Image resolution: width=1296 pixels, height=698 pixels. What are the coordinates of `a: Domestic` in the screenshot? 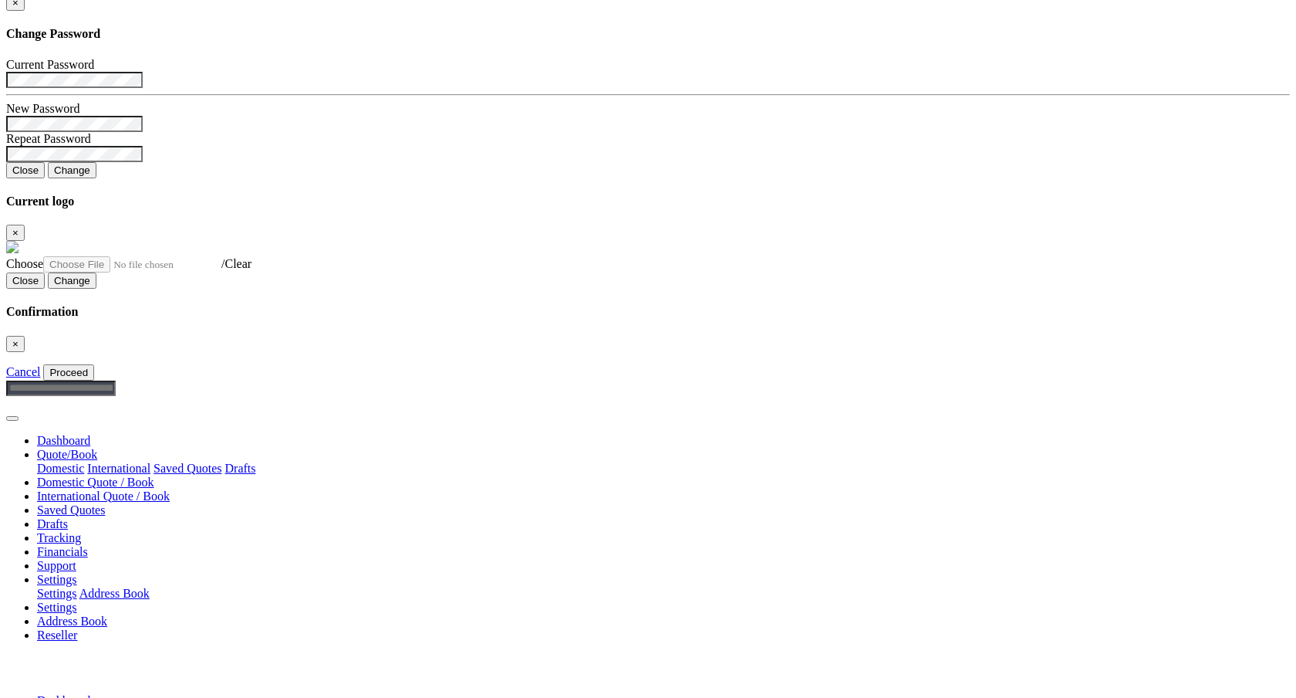 It's located at (60, 468).